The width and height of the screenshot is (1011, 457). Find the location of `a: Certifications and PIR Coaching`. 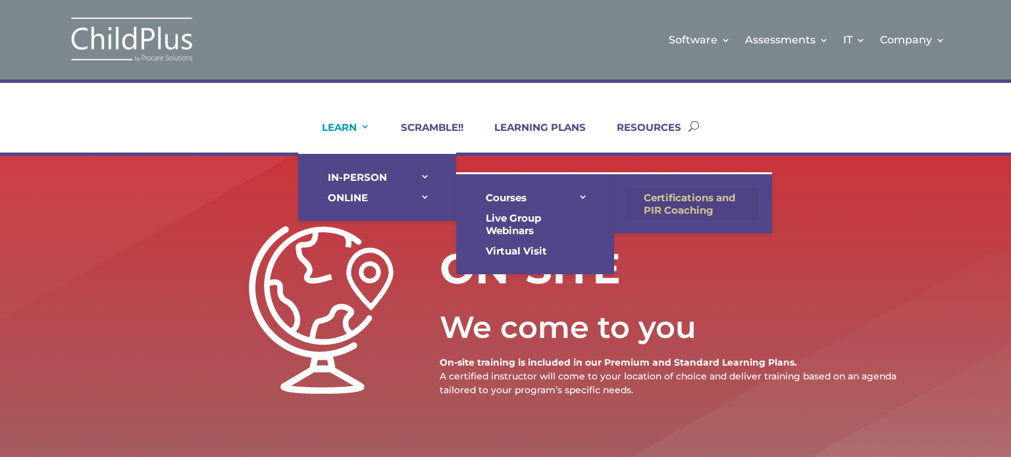

a: Certifications and PIR Coaching is located at coordinates (693, 204).